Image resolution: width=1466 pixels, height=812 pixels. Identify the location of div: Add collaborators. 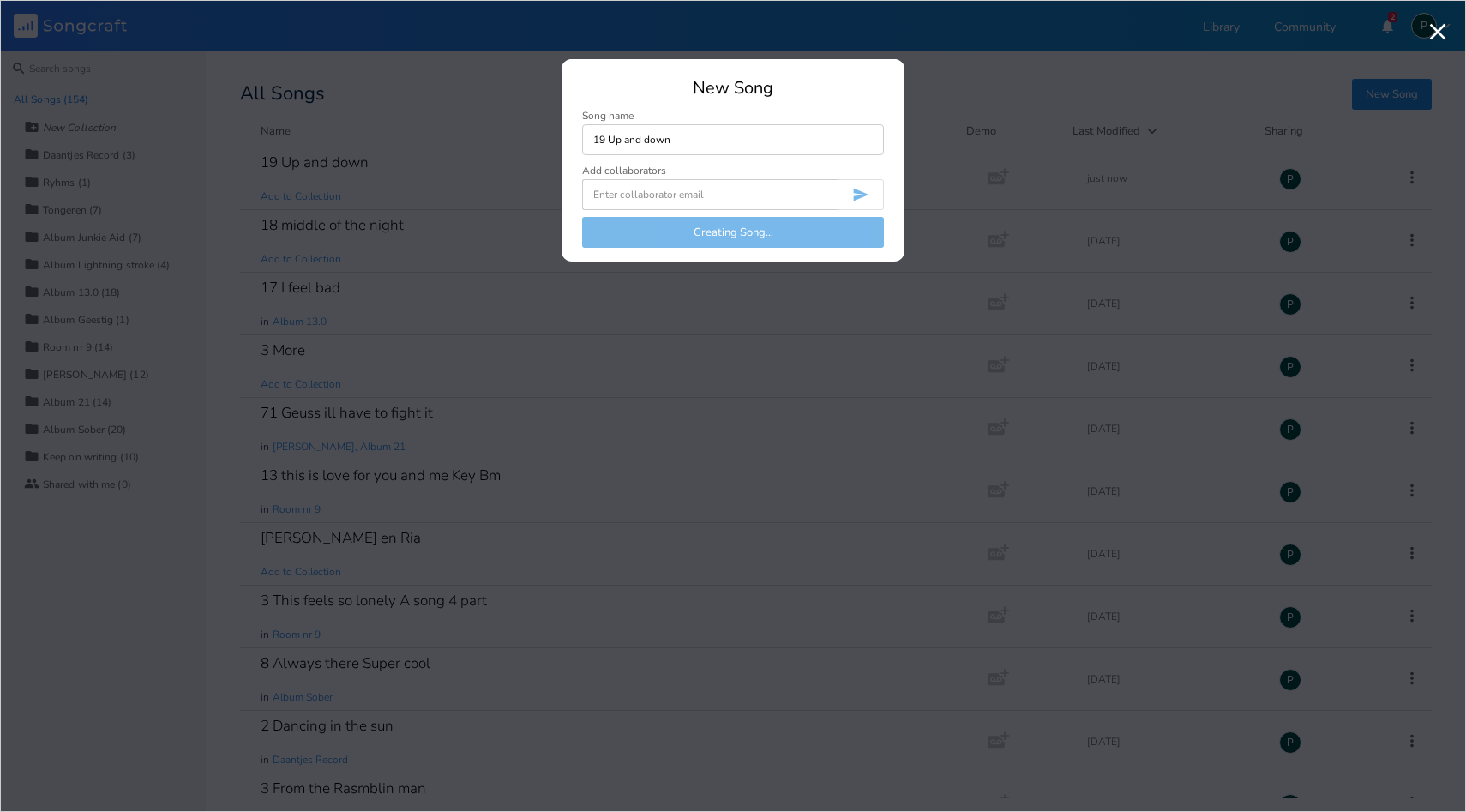
(624, 170).